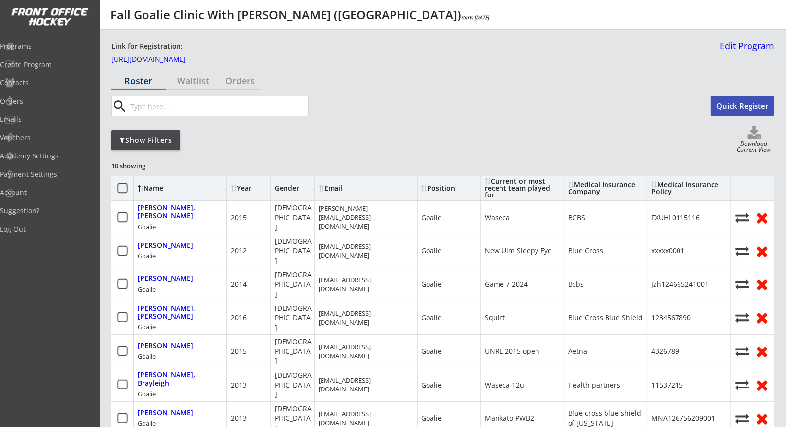 Image resolution: width=786 pixels, height=427 pixels. I want to click on input: Type here..., so click(218, 106).